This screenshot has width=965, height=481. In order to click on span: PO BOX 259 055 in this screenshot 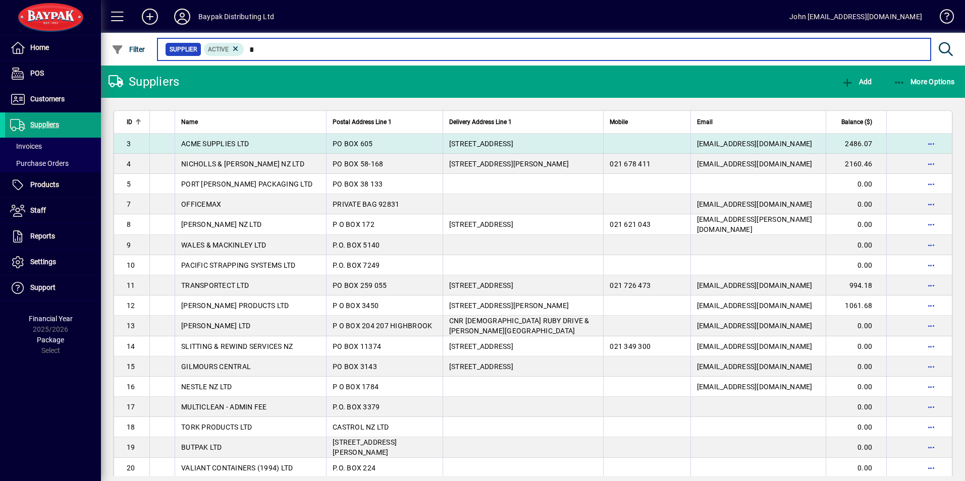, I will do `click(360, 286)`.